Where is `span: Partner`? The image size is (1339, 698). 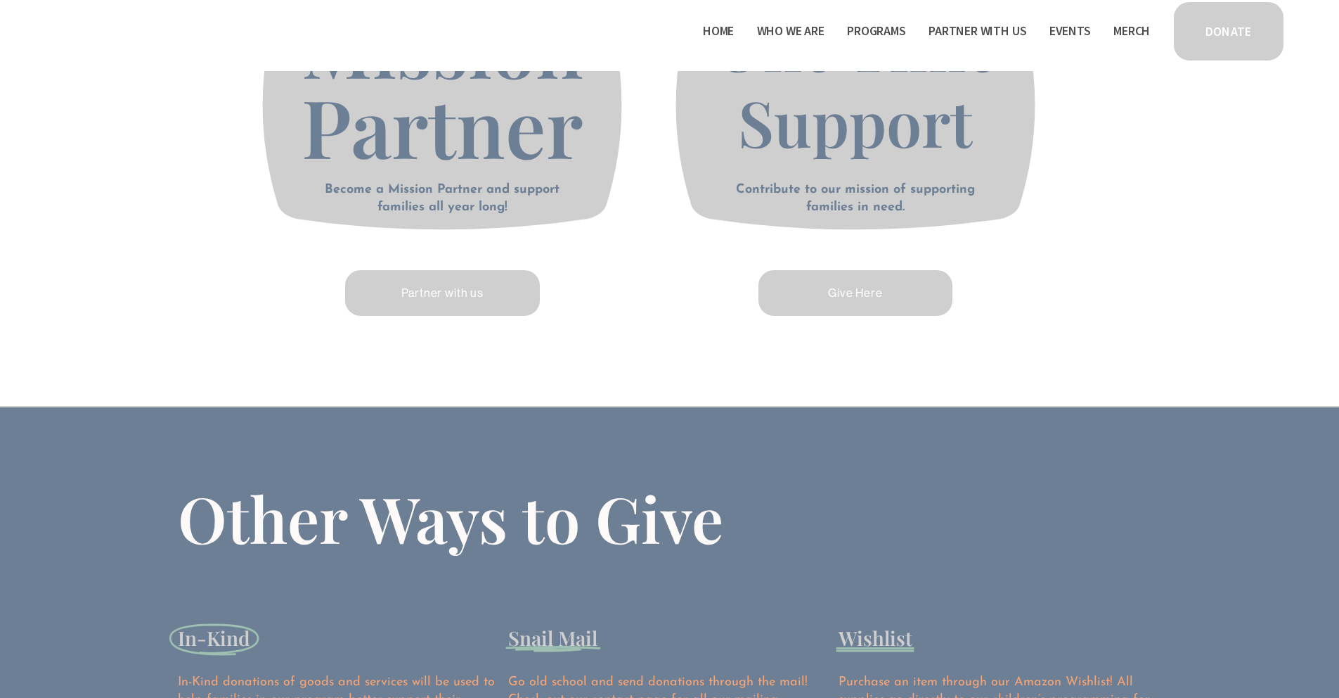
span: Partner is located at coordinates (442, 125).